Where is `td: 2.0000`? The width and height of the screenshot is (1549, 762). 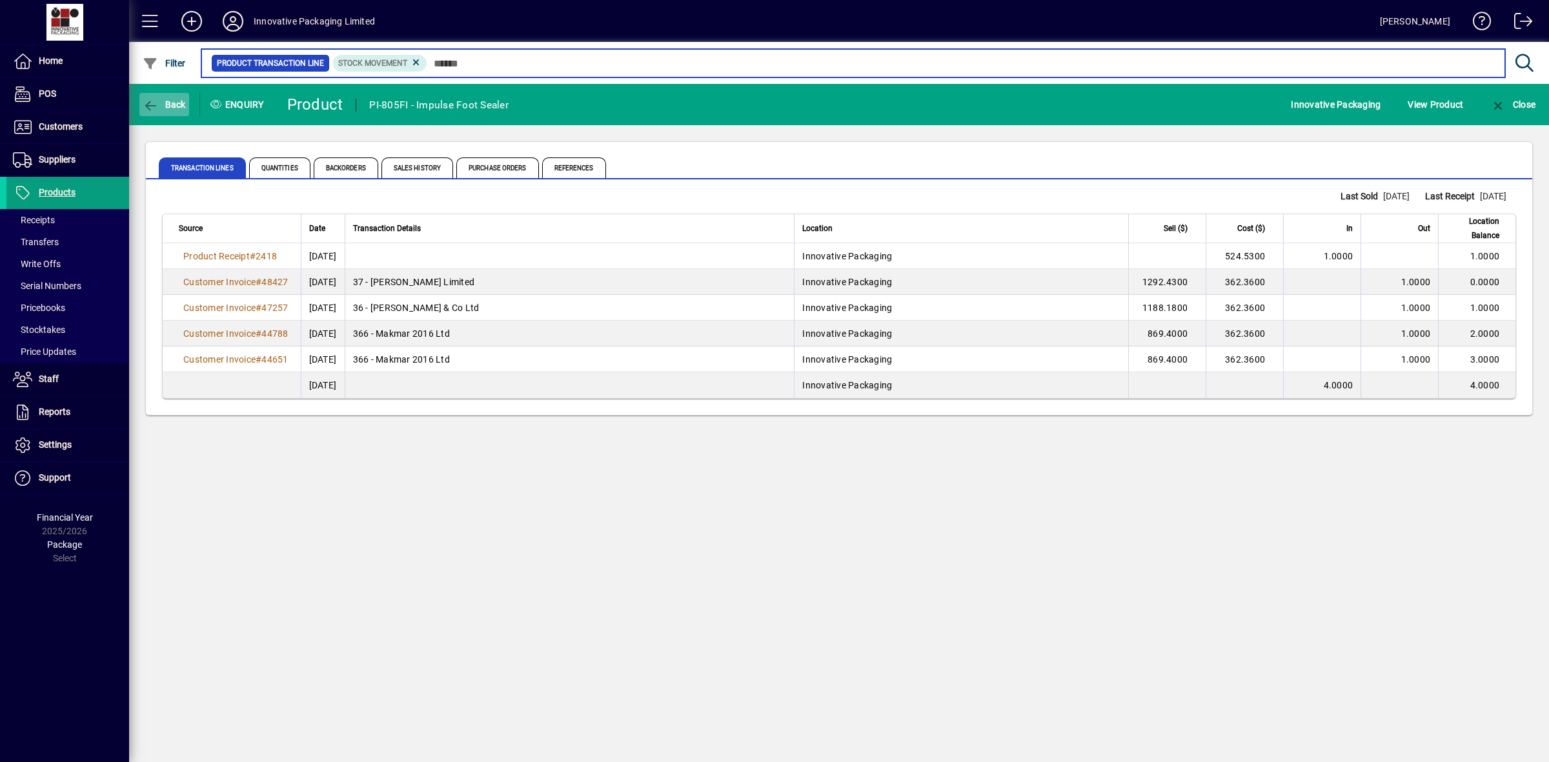
td: 2.0000 is located at coordinates (1476, 334).